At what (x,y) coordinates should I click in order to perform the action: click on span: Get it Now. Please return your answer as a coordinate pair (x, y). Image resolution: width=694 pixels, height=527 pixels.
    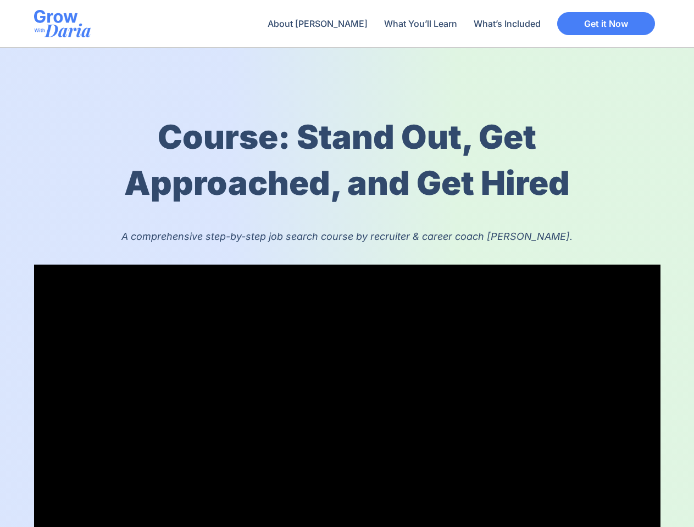
    Looking at the image, I should click on (606, 24).